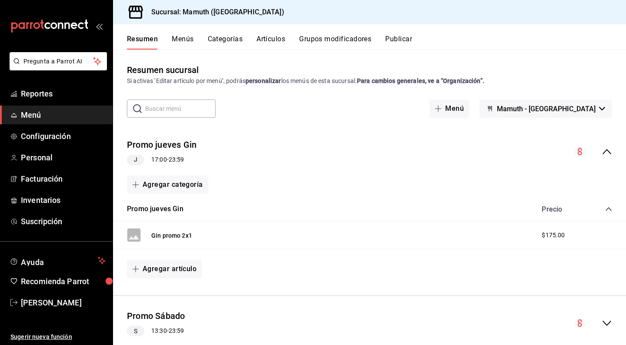  What do you see at coordinates (399, 42) in the screenshot?
I see `button: Publicar` at bounding box center [399, 42].